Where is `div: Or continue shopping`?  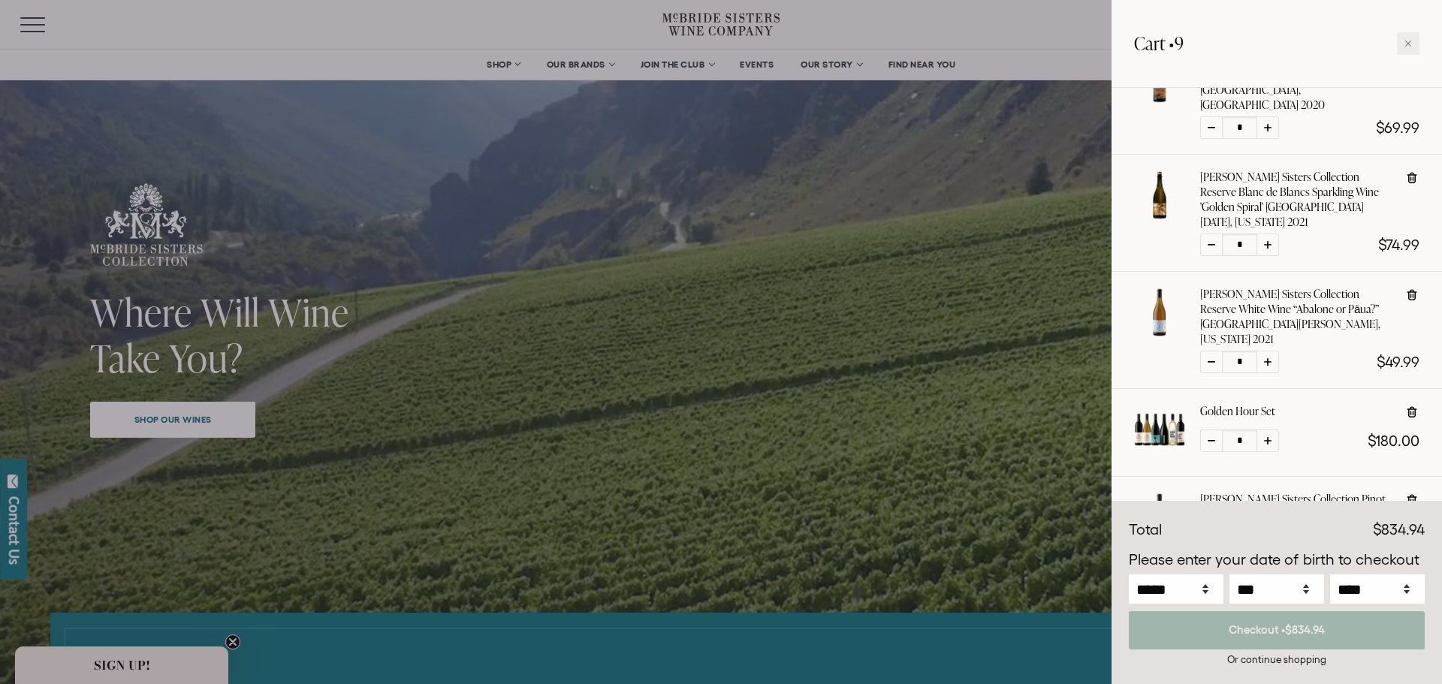 div: Or continue shopping is located at coordinates (1277, 659).